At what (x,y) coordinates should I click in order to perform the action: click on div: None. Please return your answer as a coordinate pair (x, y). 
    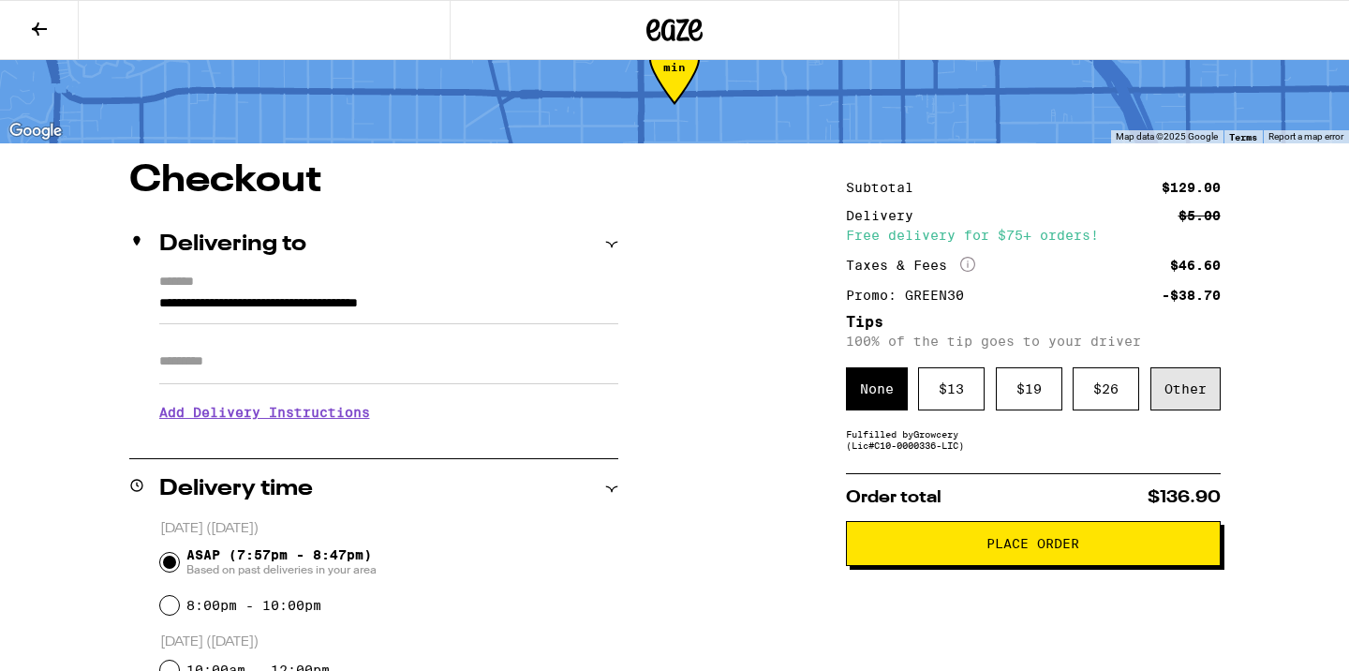
    Looking at the image, I should click on (877, 389).